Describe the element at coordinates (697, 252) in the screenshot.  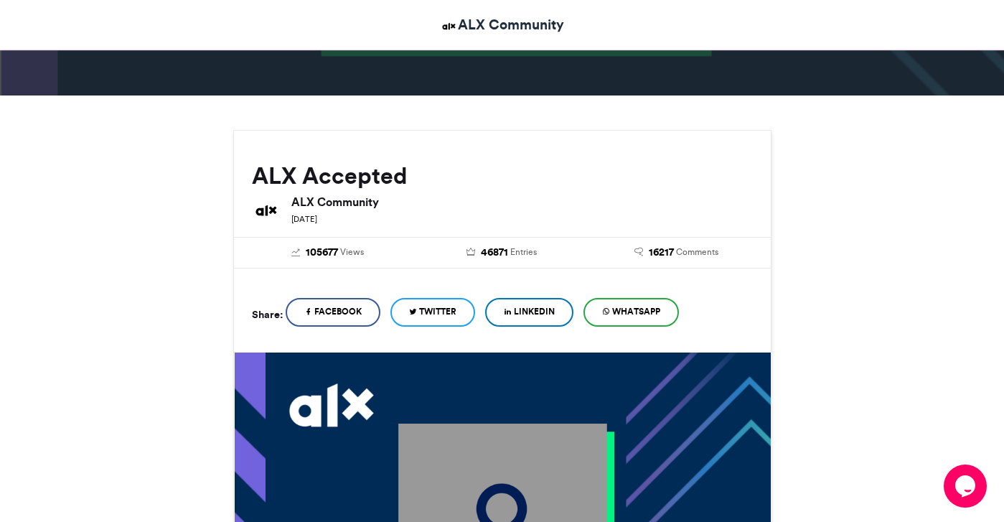
I see `span: Comments` at that location.